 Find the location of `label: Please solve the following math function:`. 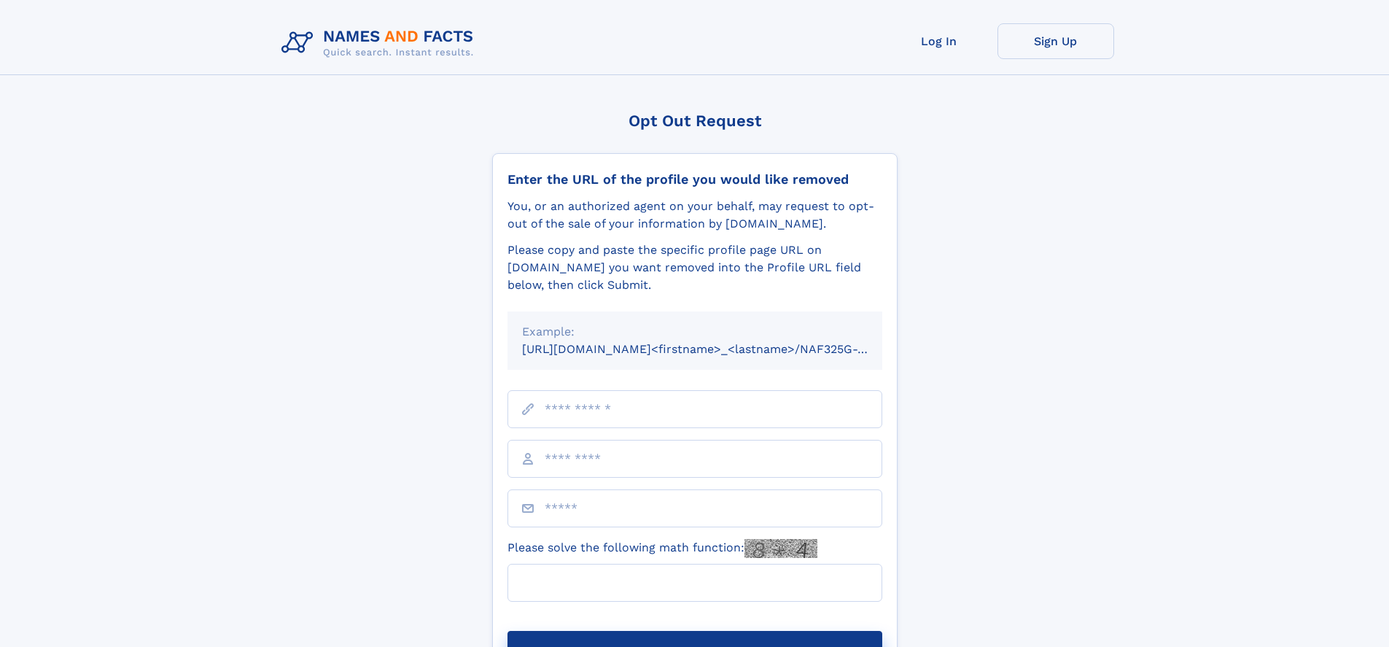

label: Please solve the following math function: is located at coordinates (662, 548).